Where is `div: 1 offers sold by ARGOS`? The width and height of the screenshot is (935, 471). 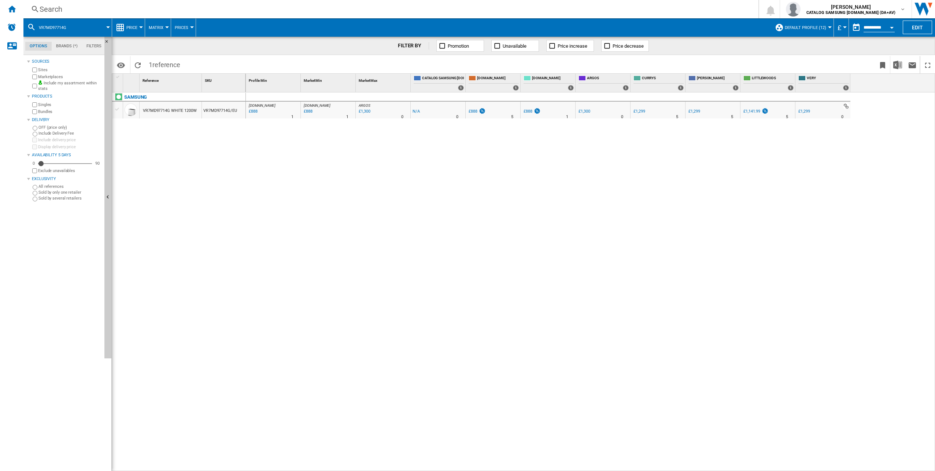
div: 1 offers sold by ARGOS is located at coordinates (626, 88).